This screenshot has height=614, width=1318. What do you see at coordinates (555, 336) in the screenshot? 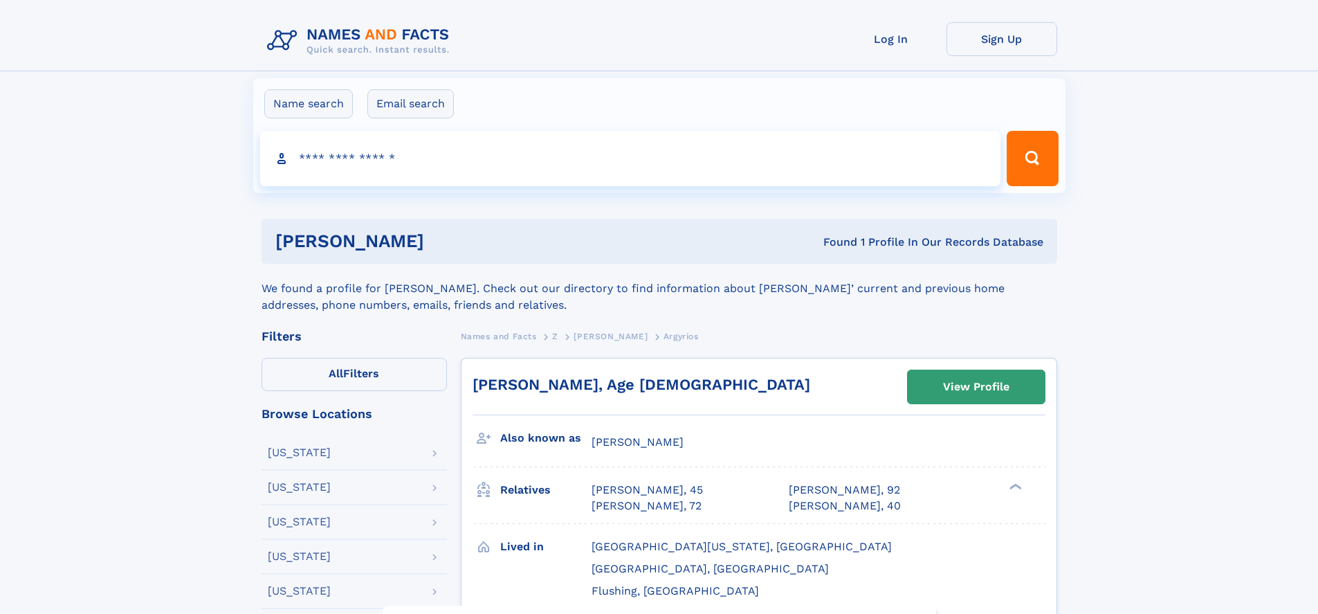
I see `a: Z` at bounding box center [555, 336].